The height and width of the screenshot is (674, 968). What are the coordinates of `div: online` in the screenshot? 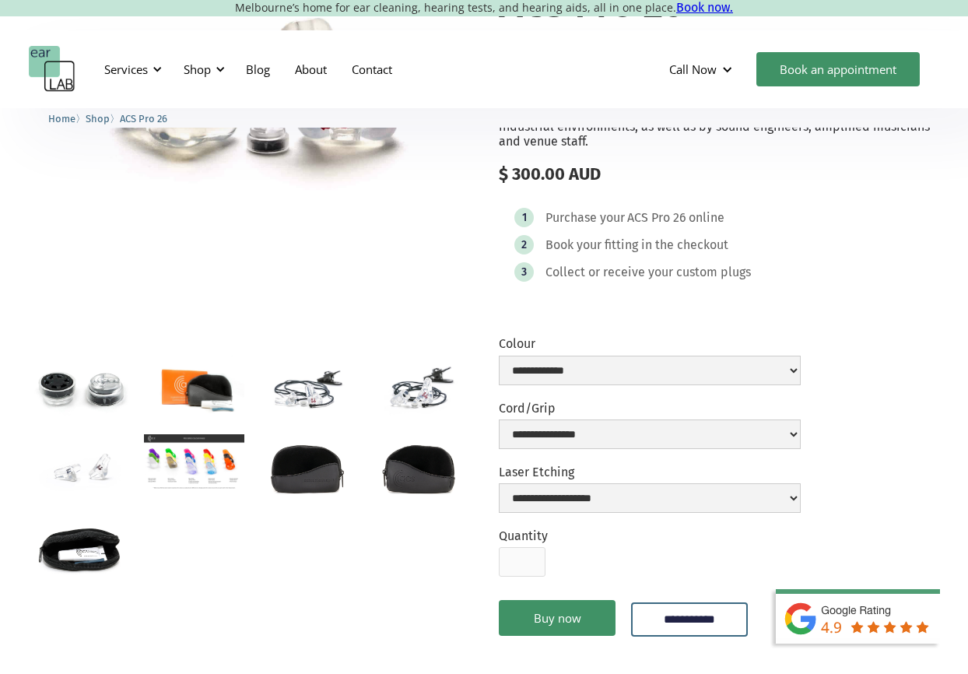 It's located at (707, 218).